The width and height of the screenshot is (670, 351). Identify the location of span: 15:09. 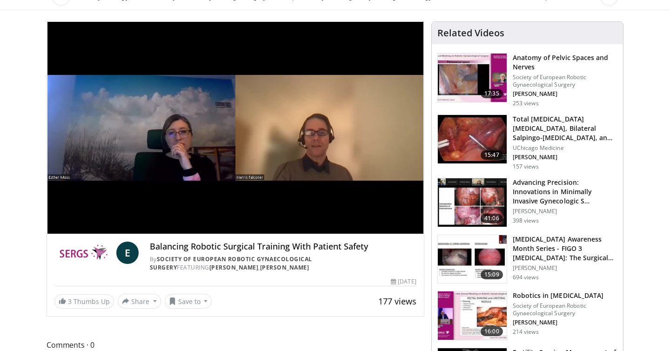
(492, 274).